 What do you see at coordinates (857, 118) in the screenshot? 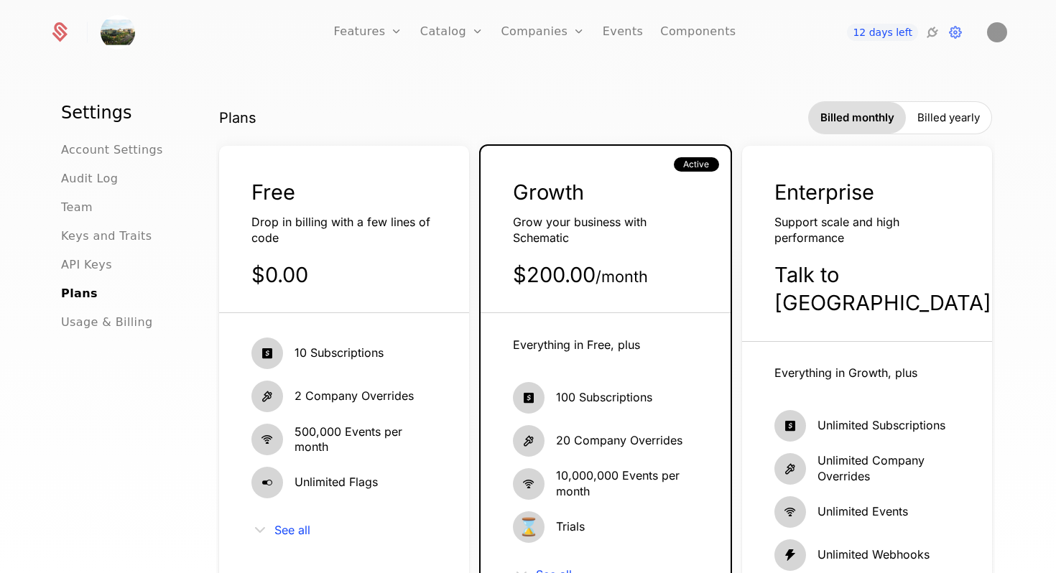
I see `span: Billed monthly` at bounding box center [857, 118].